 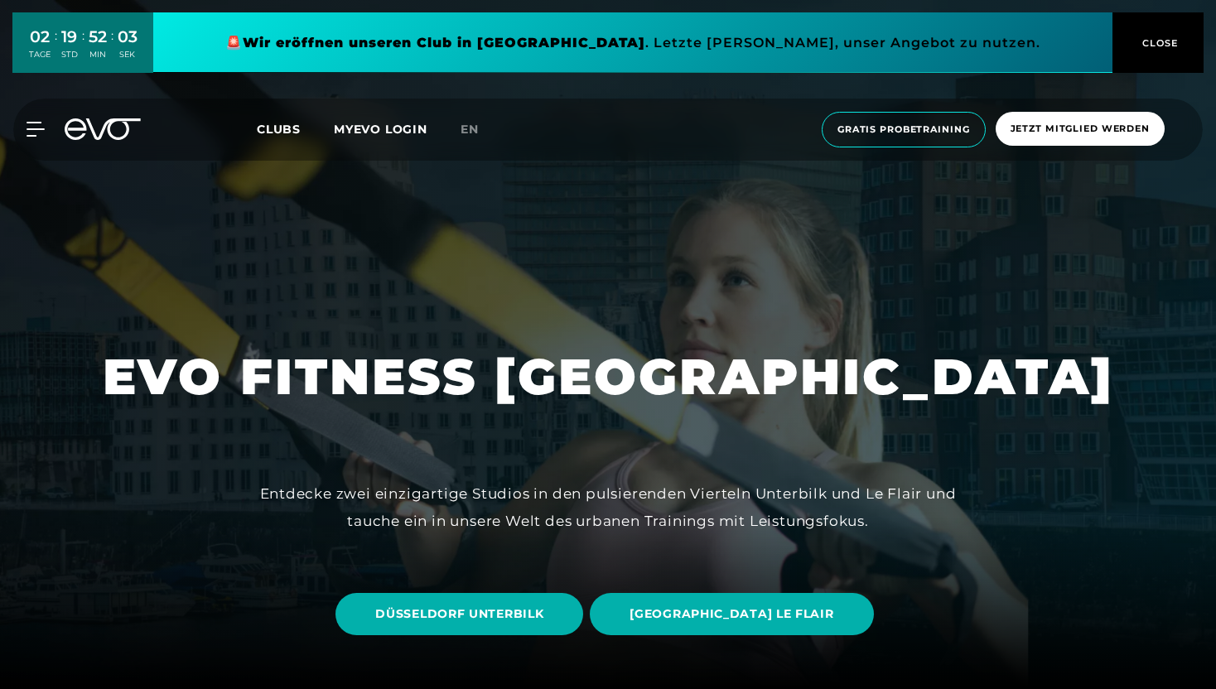 What do you see at coordinates (128, 36) in the screenshot?
I see `div: 03` at bounding box center [128, 36].